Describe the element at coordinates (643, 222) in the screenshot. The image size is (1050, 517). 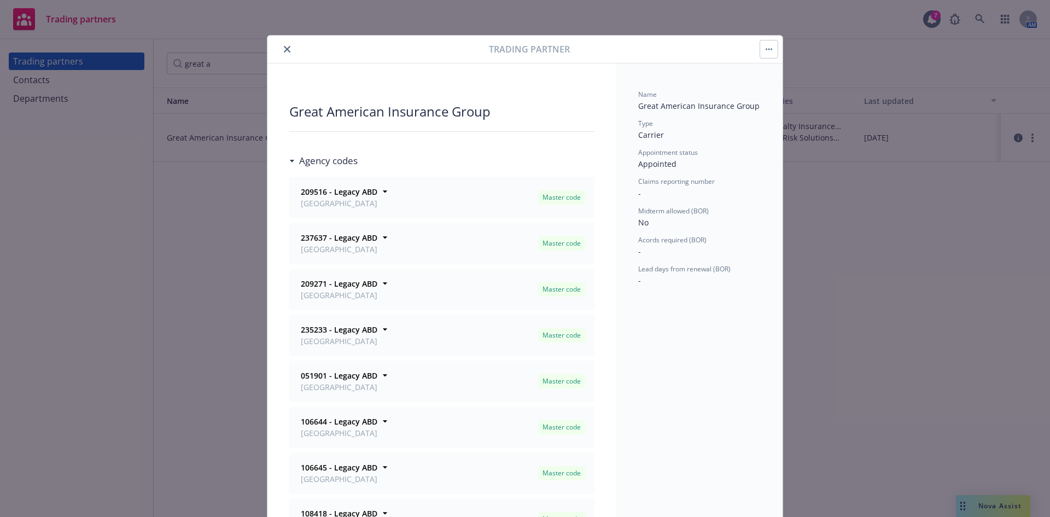
I see `span: No` at that location.